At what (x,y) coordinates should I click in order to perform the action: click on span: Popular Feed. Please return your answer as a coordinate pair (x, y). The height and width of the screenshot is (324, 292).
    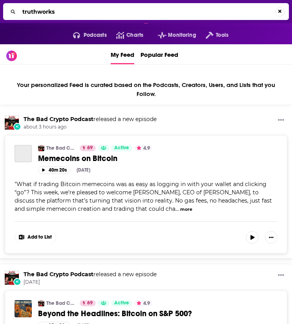
    Looking at the image, I should click on (159, 55).